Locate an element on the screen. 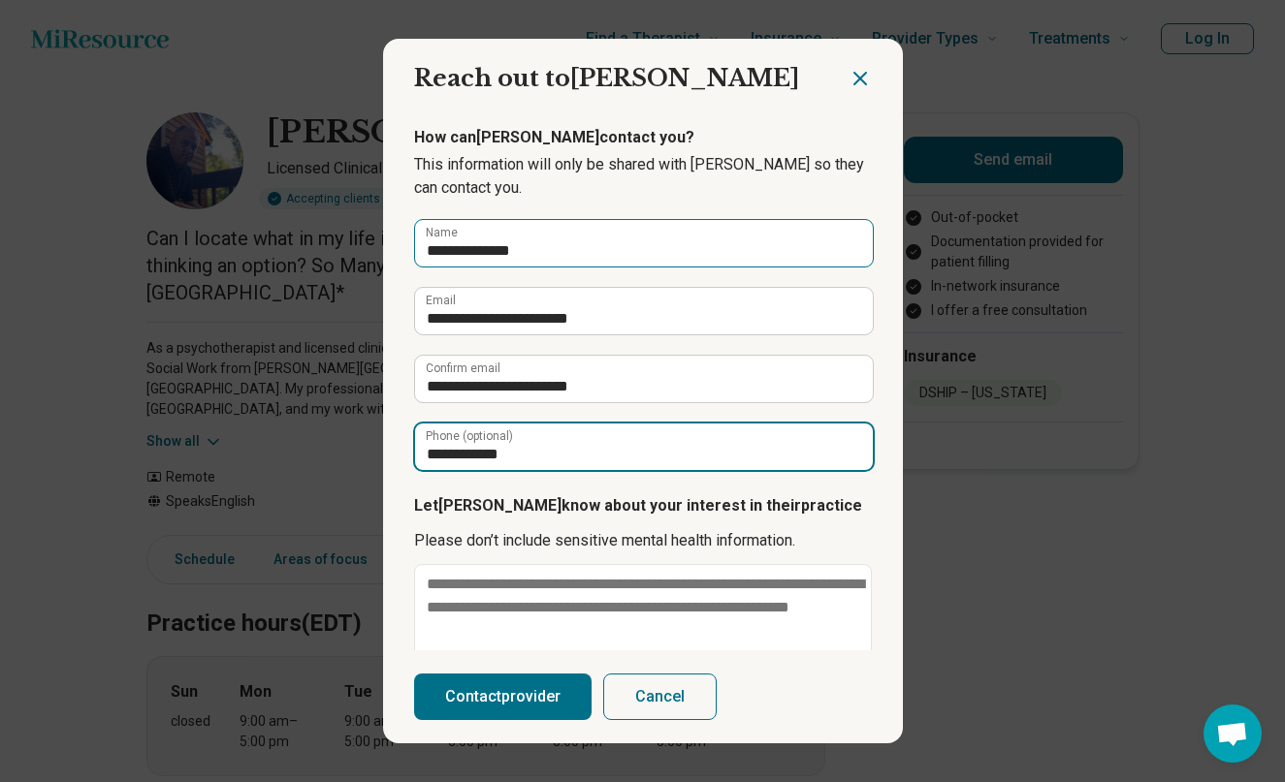 The image size is (1285, 782). p: Please don’t include sensitive mental health information. is located at coordinates (643, 541).